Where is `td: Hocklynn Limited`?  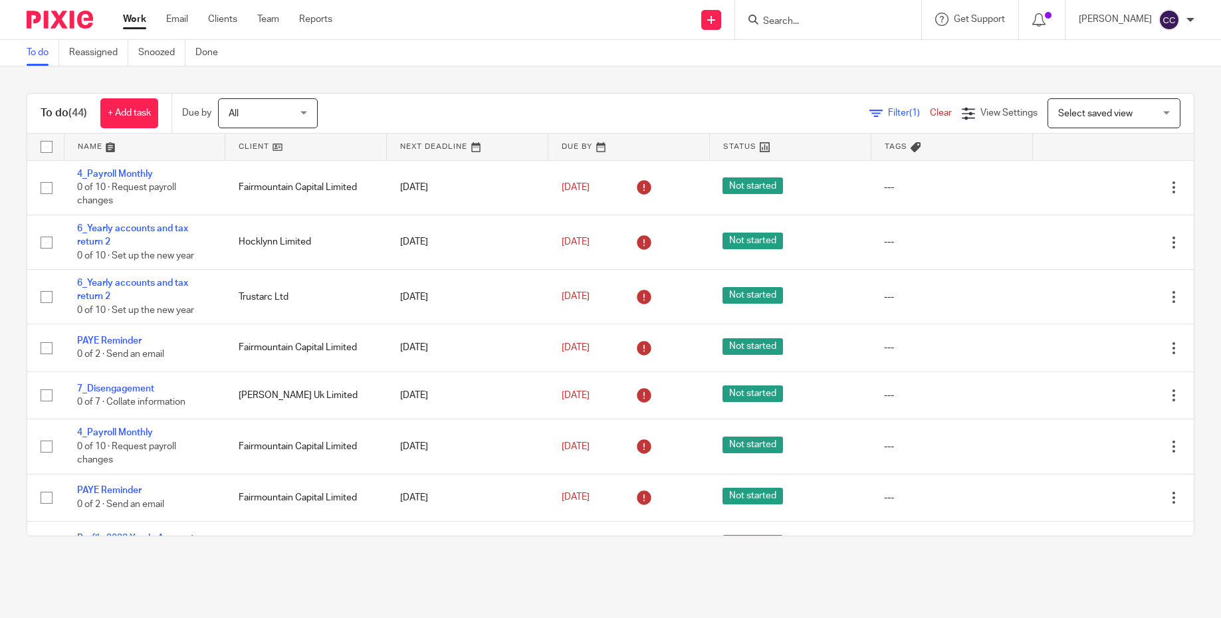 td: Hocklynn Limited is located at coordinates (306, 242).